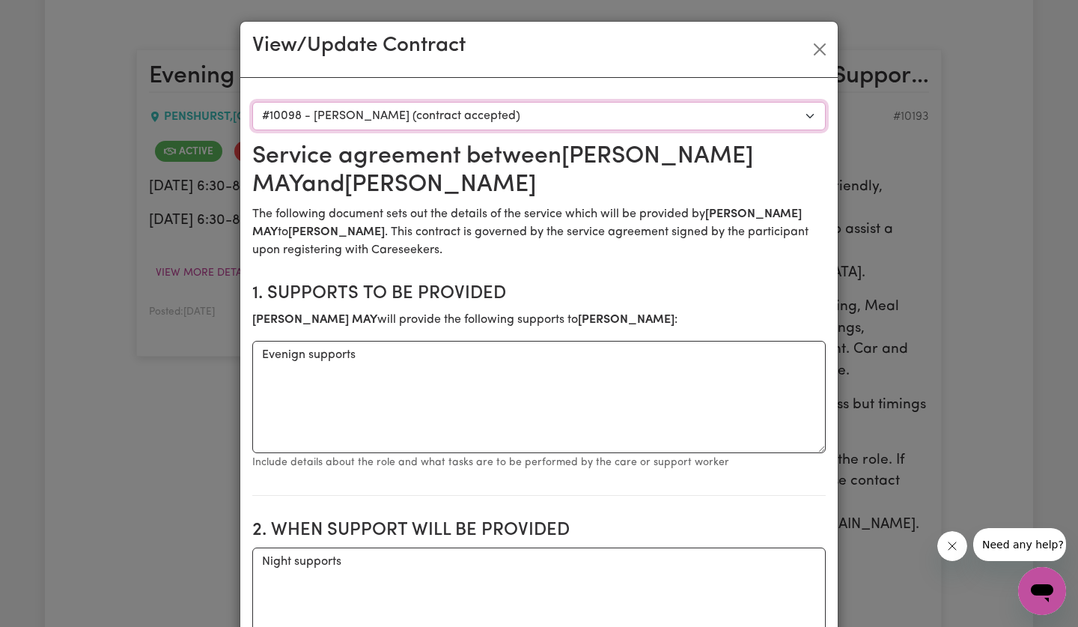 The width and height of the screenshot is (1078, 627). I want to click on h2: 1. Supports to be provided, so click(539, 294).